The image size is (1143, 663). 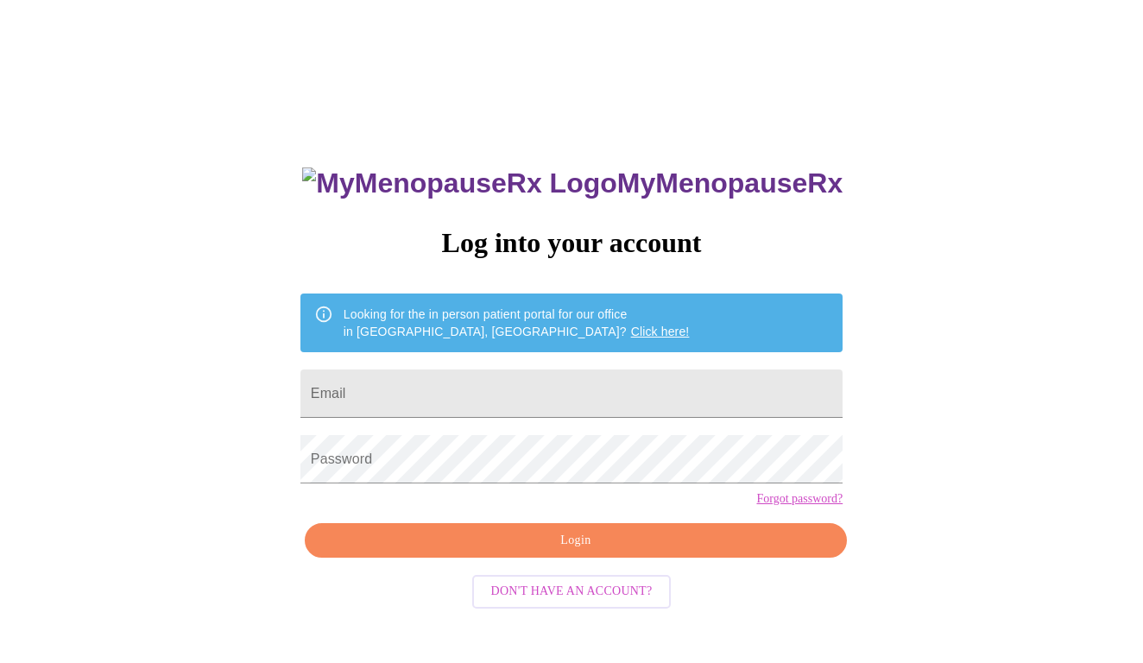 What do you see at coordinates (572, 590) in the screenshot?
I see `a: Don't have an account?` at bounding box center [572, 590].